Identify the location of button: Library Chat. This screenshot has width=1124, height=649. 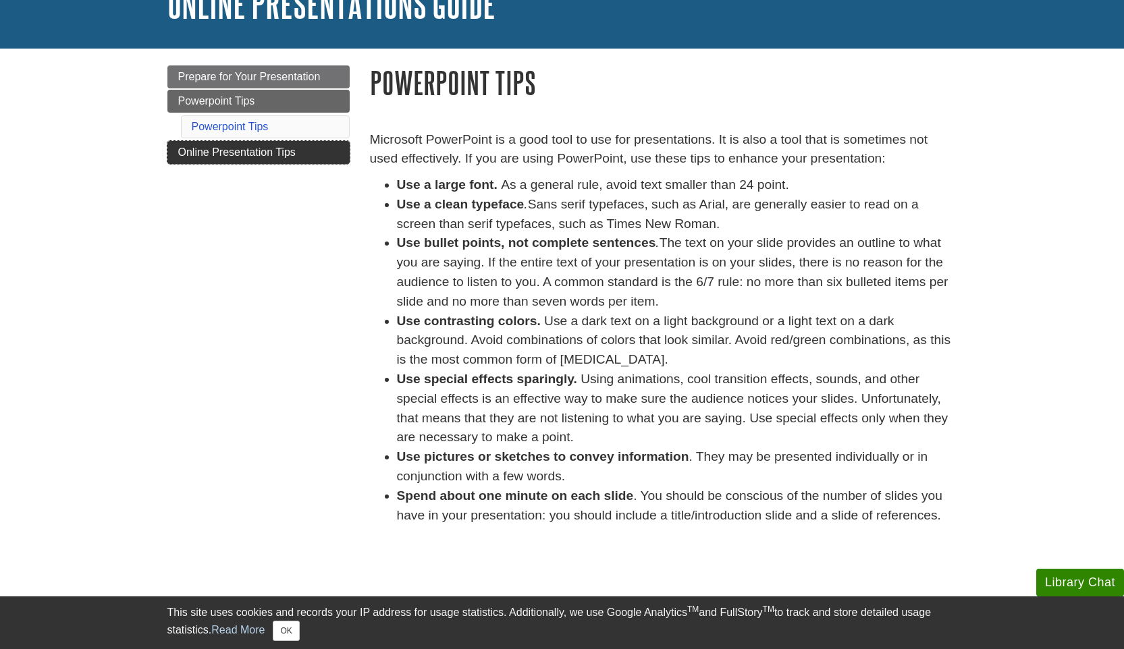
(1080, 583).